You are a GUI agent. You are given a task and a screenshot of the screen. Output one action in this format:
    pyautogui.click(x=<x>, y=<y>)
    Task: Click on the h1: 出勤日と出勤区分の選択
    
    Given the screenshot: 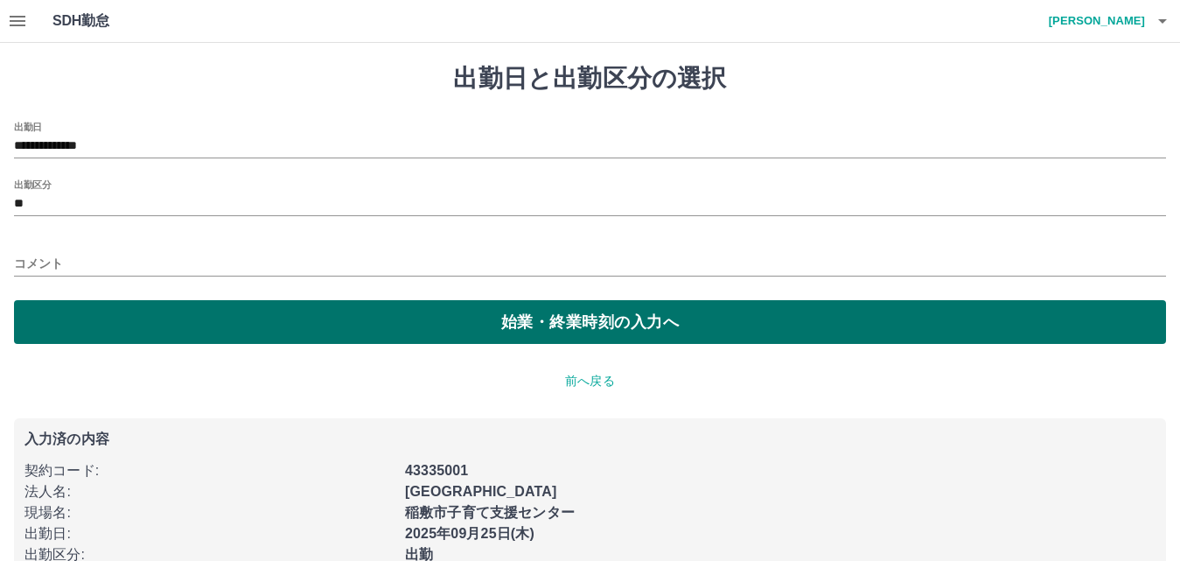 What is the action you would take?
    pyautogui.click(x=590, y=79)
    